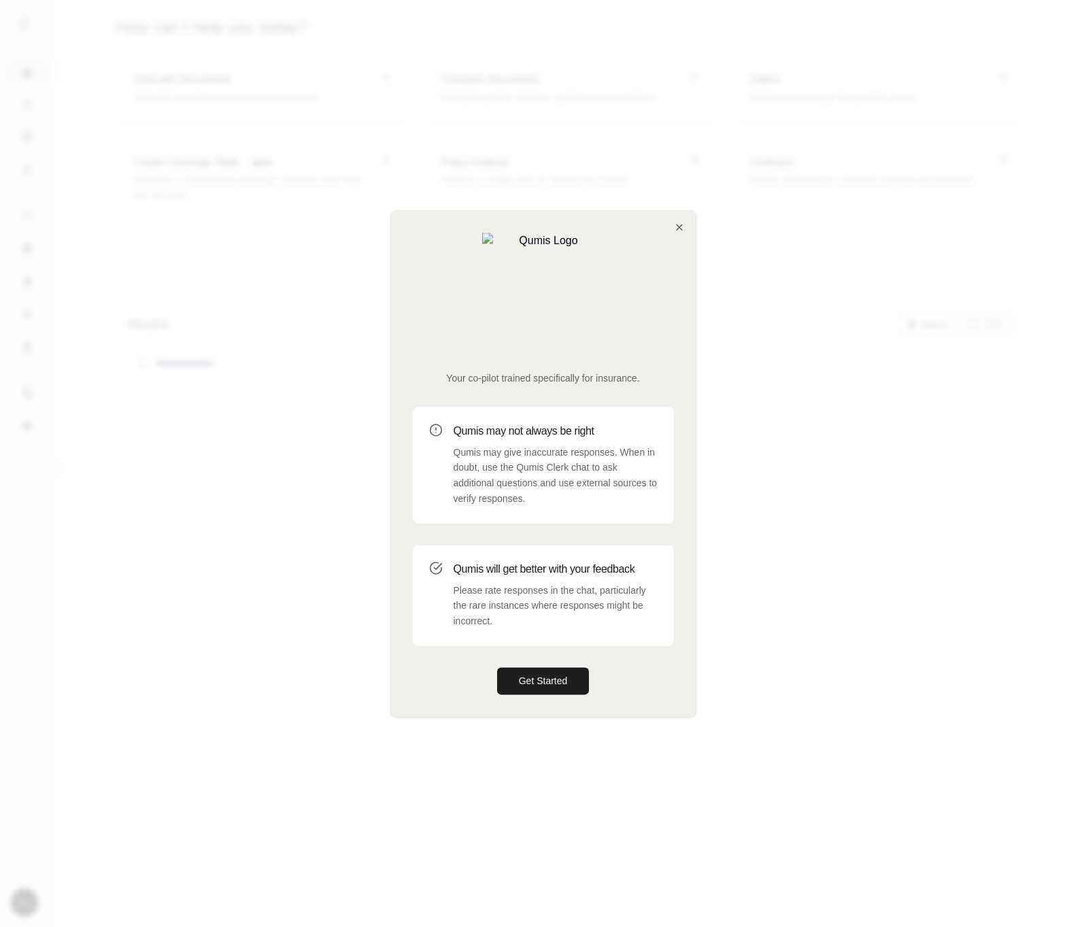 Image resolution: width=1086 pixels, height=927 pixels. What do you see at coordinates (543, 294) in the screenshot?
I see `img: Qumis Logo` at bounding box center [543, 294].